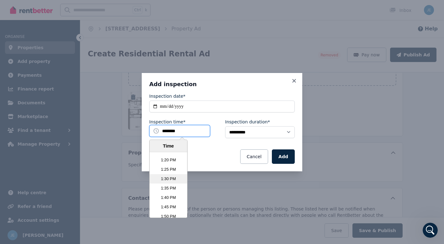  I want to click on button: Add, so click(283, 157).